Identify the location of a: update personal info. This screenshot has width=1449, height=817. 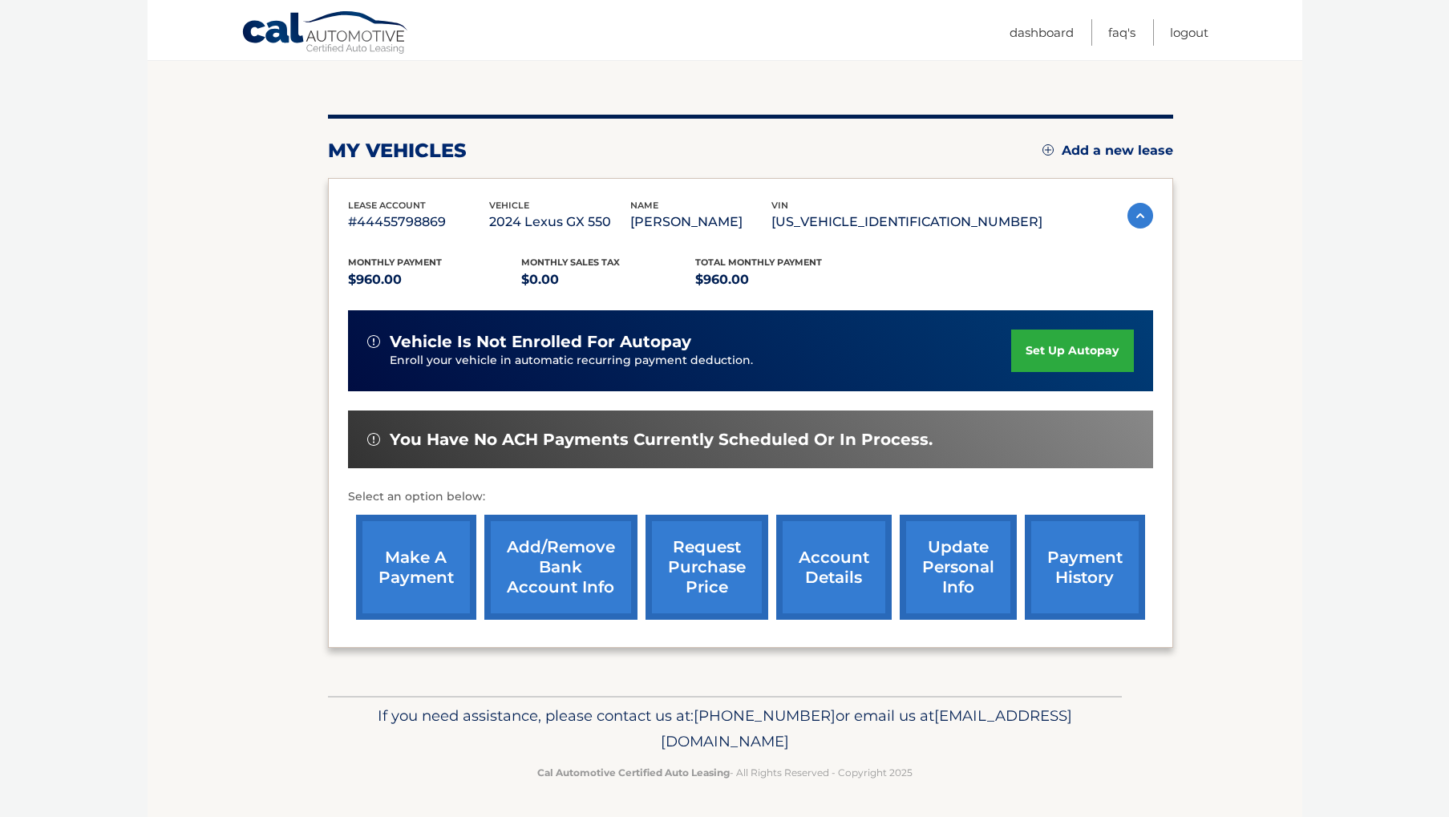
(958, 567).